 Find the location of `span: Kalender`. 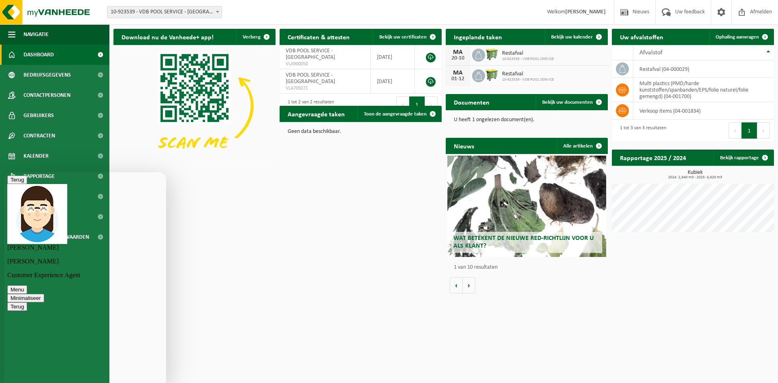

span: Kalender is located at coordinates (36, 156).